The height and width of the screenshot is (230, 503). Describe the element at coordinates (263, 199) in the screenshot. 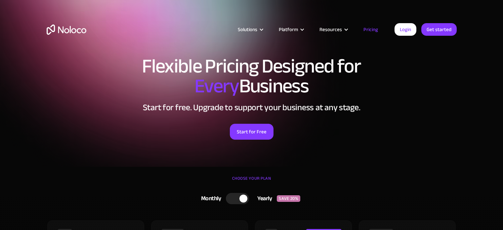

I see `div: Yearly` at that location.